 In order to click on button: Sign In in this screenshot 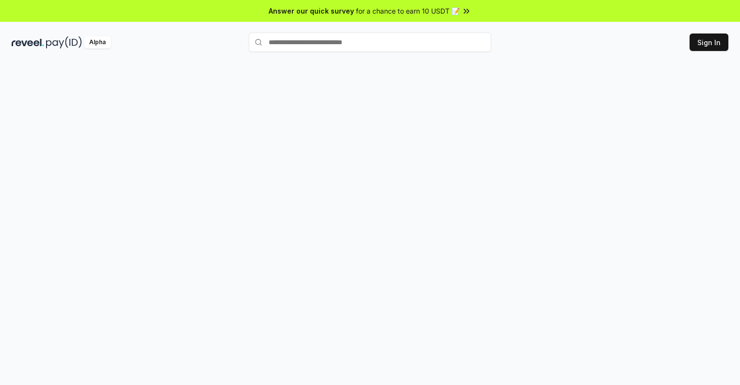, I will do `click(709, 42)`.